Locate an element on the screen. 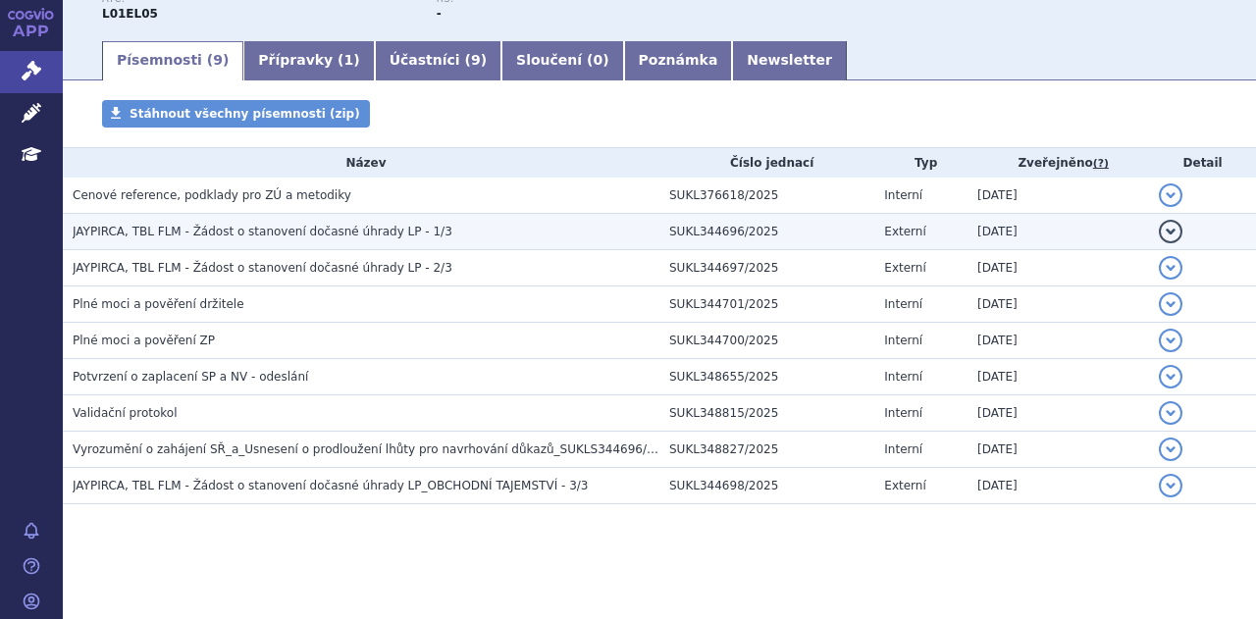  a: Účastníci (9) is located at coordinates (438, 61).